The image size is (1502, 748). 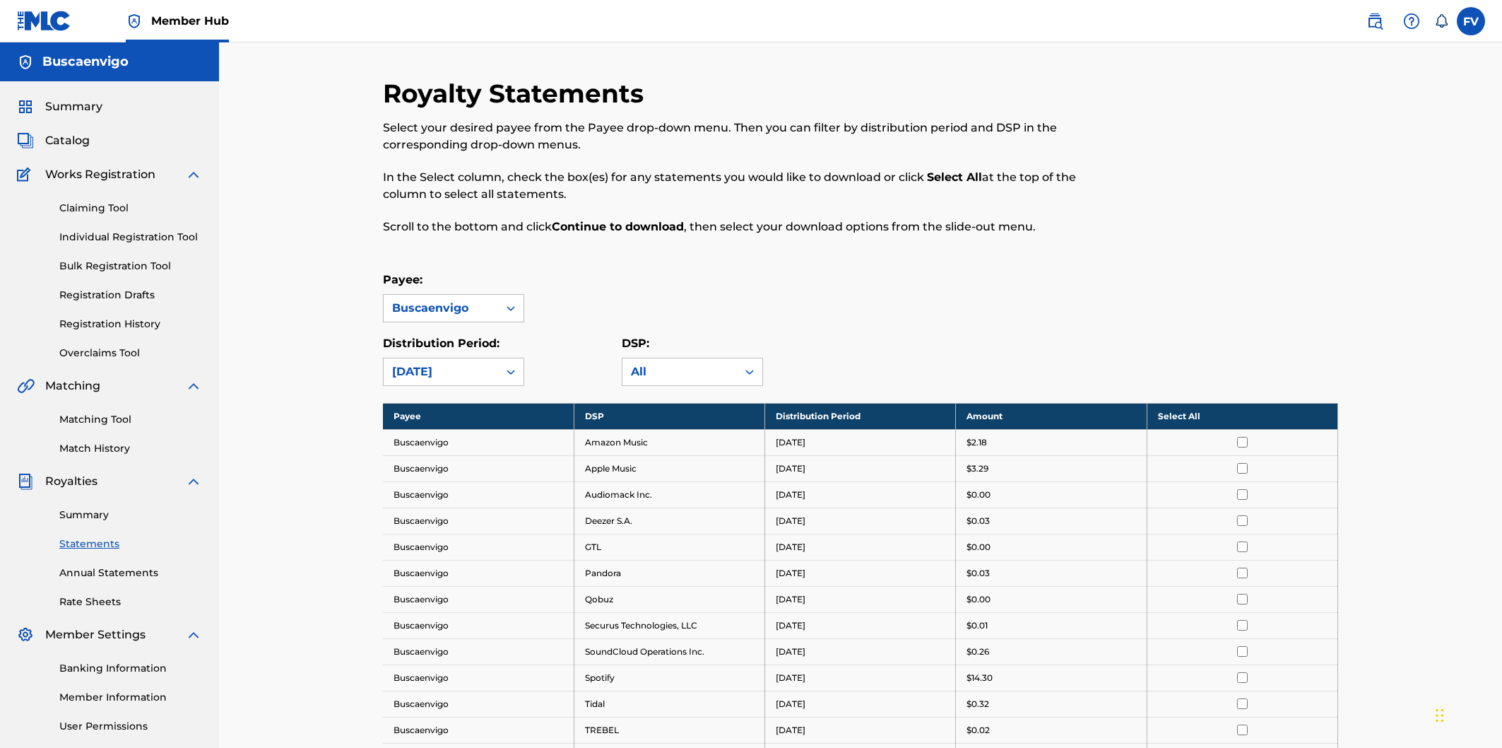 What do you see at coordinates (1375, 21) in the screenshot?
I see `img: search` at bounding box center [1375, 21].